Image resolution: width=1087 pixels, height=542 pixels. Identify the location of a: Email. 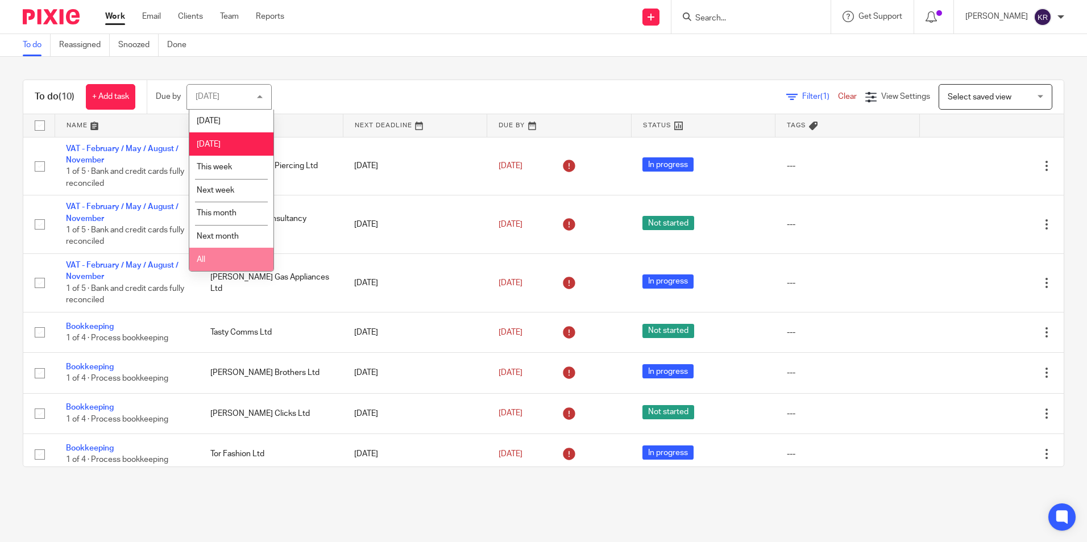
(151, 16).